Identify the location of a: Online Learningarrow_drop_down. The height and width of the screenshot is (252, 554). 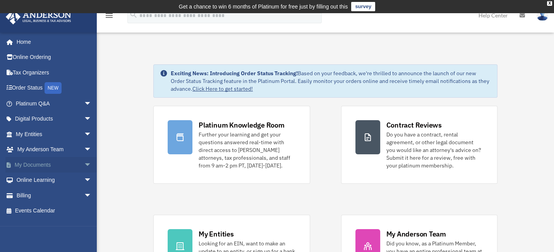
(54, 180).